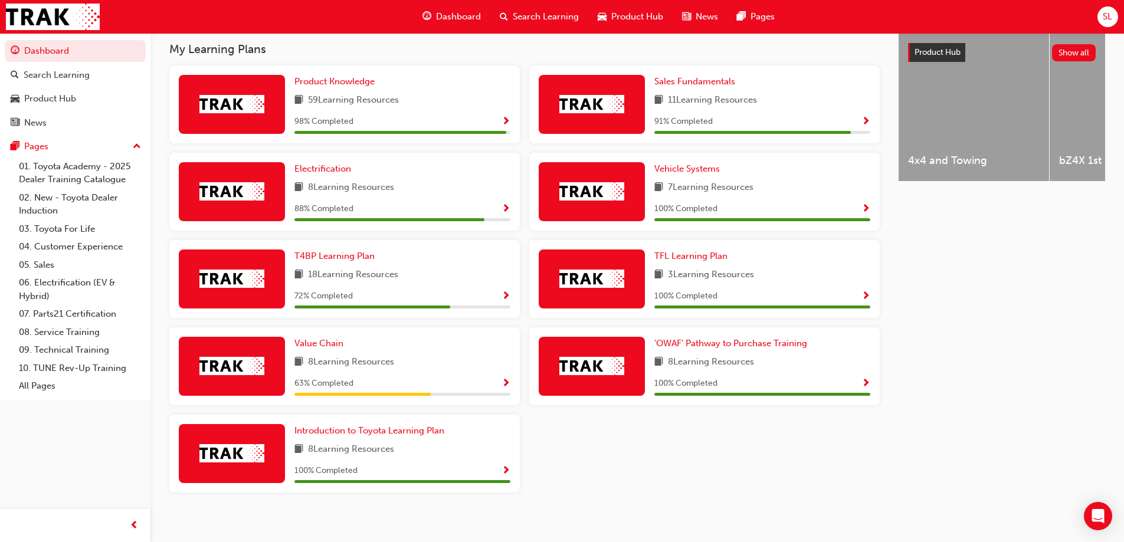 The height and width of the screenshot is (542, 1124). Describe the element at coordinates (711, 275) in the screenshot. I see `span: 3 Learning Resources` at that location.